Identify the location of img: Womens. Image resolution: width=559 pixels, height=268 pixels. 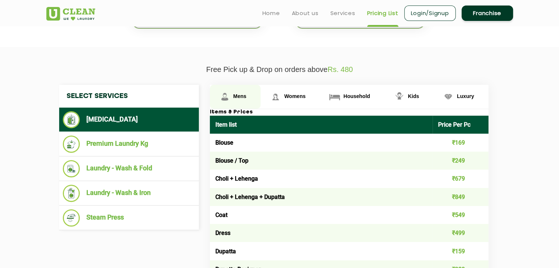
(275, 97).